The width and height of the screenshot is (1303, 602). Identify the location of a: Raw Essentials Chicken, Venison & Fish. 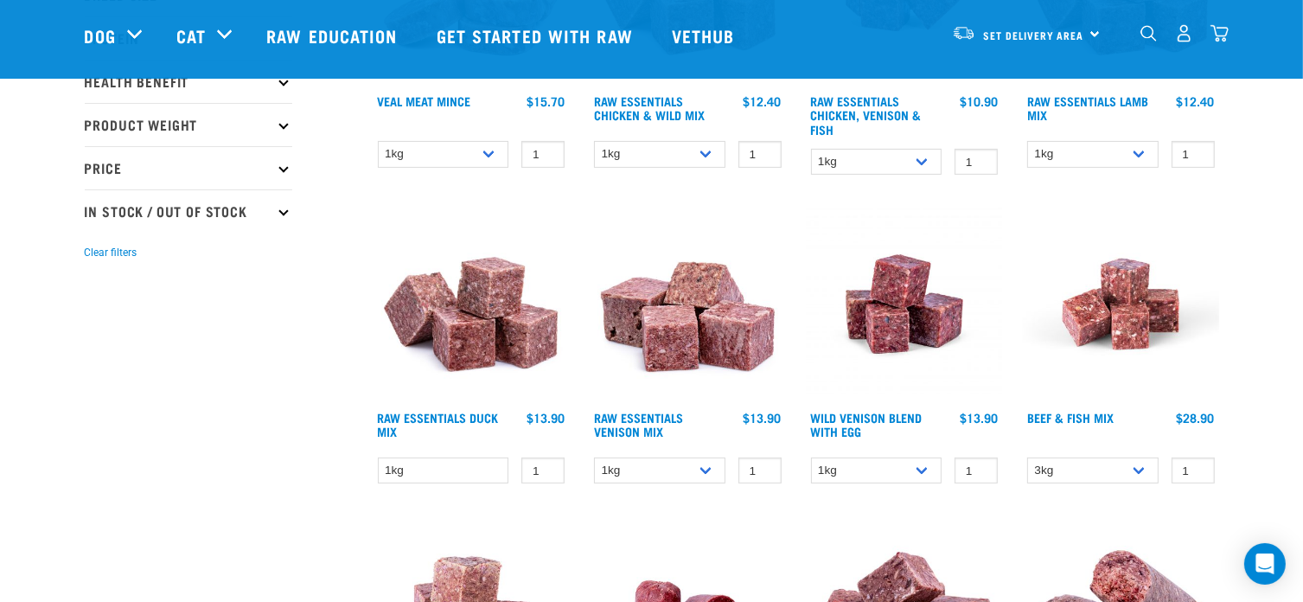
(866, 114).